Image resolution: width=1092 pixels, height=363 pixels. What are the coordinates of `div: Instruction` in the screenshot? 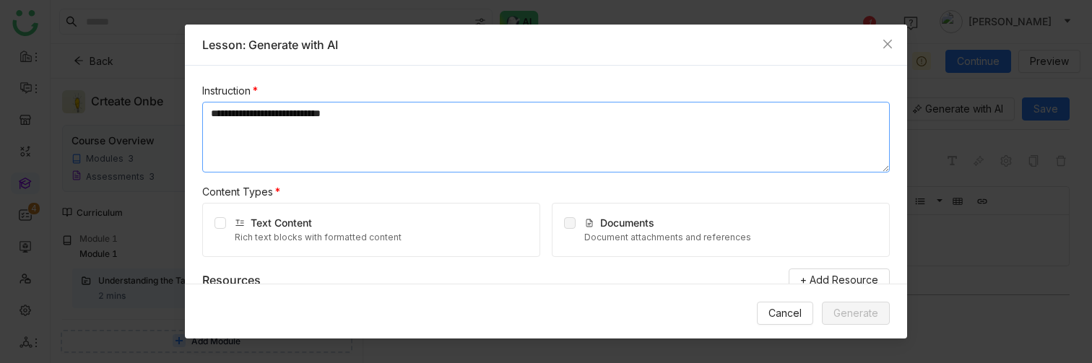 It's located at (546, 91).